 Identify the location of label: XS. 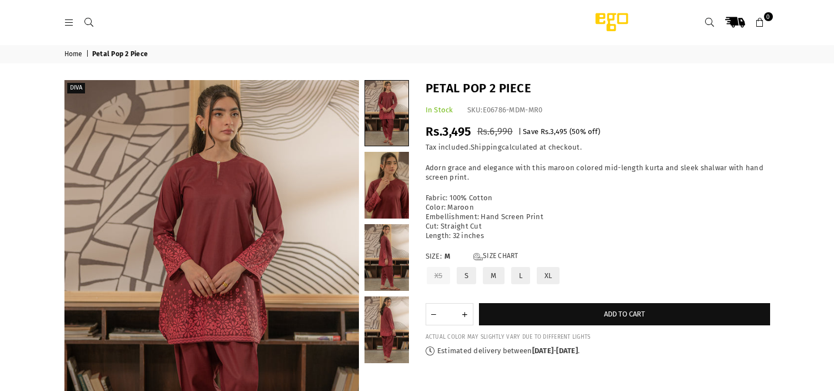
(439, 275).